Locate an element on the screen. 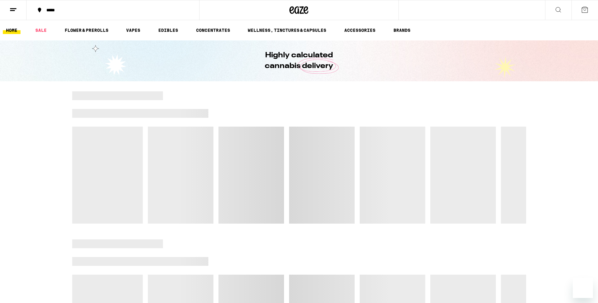 The width and height of the screenshot is (598, 303). a: ACCESSORIES is located at coordinates (360, 30).